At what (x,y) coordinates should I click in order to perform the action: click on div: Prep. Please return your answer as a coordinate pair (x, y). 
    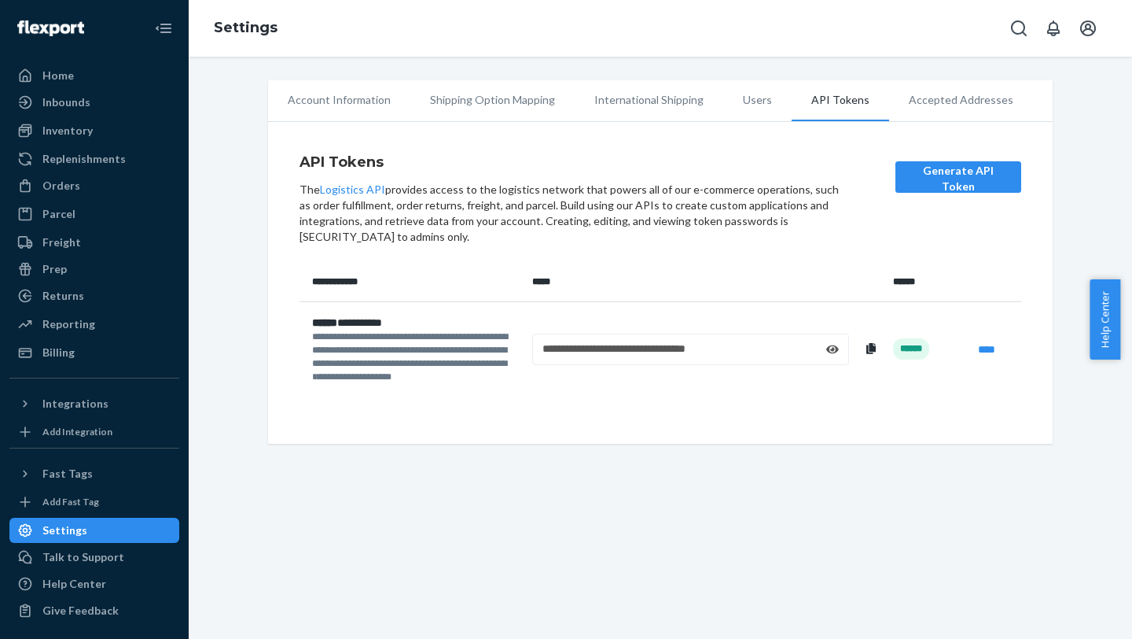
    Looking at the image, I should click on (54, 269).